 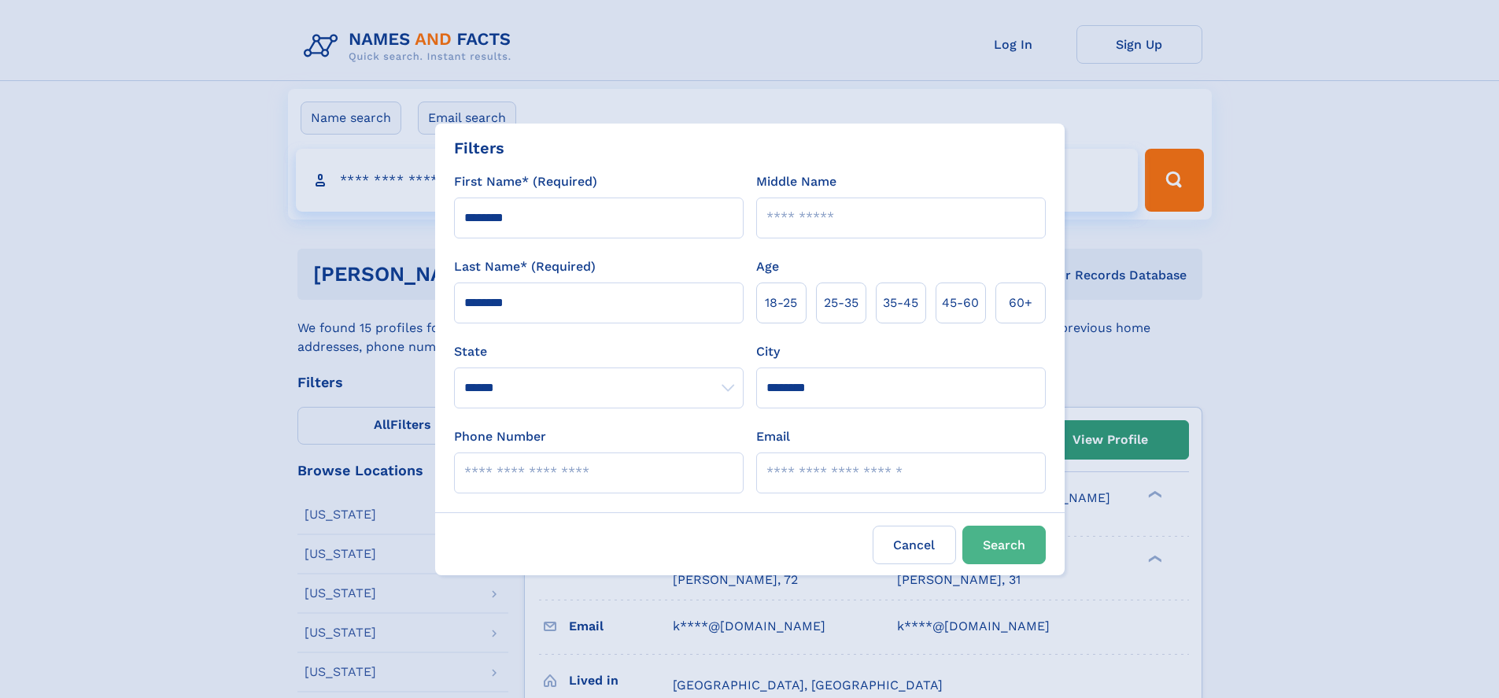 What do you see at coordinates (1004, 545) in the screenshot?
I see `button: Search` at bounding box center [1004, 545].